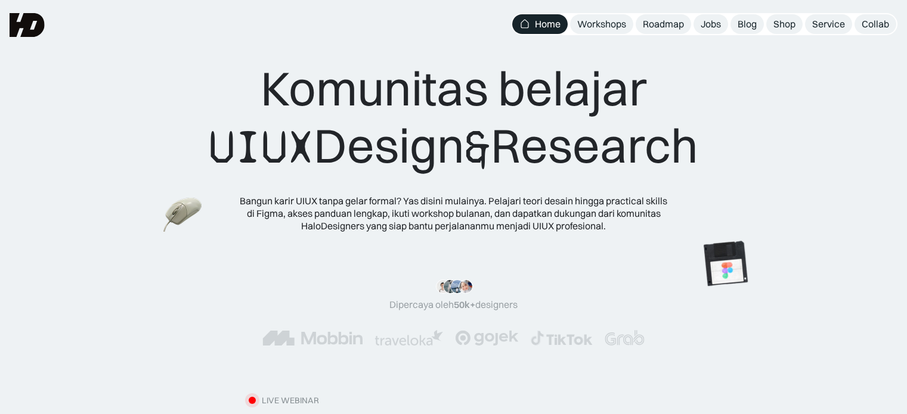 The width and height of the screenshot is (907, 414). What do you see at coordinates (453, 117) in the screenshot?
I see `div: Komunitas belajar Design Research` at bounding box center [453, 117].